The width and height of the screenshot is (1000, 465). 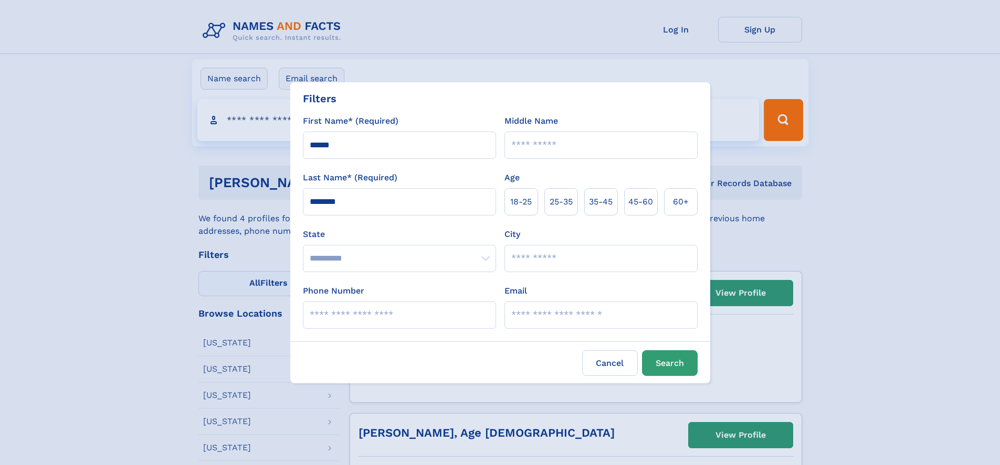 I want to click on label: Cancel, so click(x=610, y=363).